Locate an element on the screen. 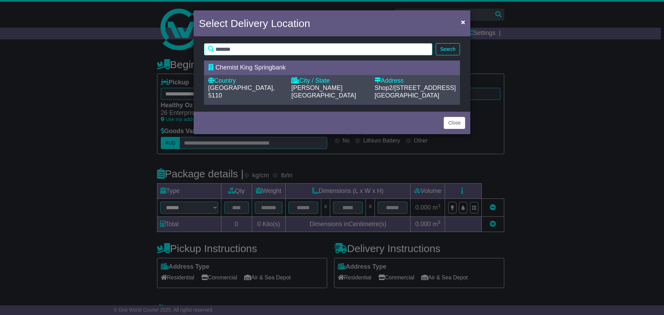  div: City / State is located at coordinates (329, 81).